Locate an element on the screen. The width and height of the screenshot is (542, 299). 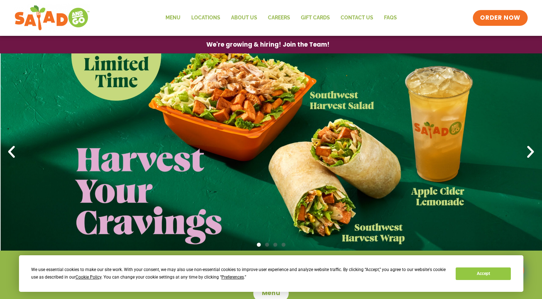
div: Cookie Consent Prompt is located at coordinates (271, 273).